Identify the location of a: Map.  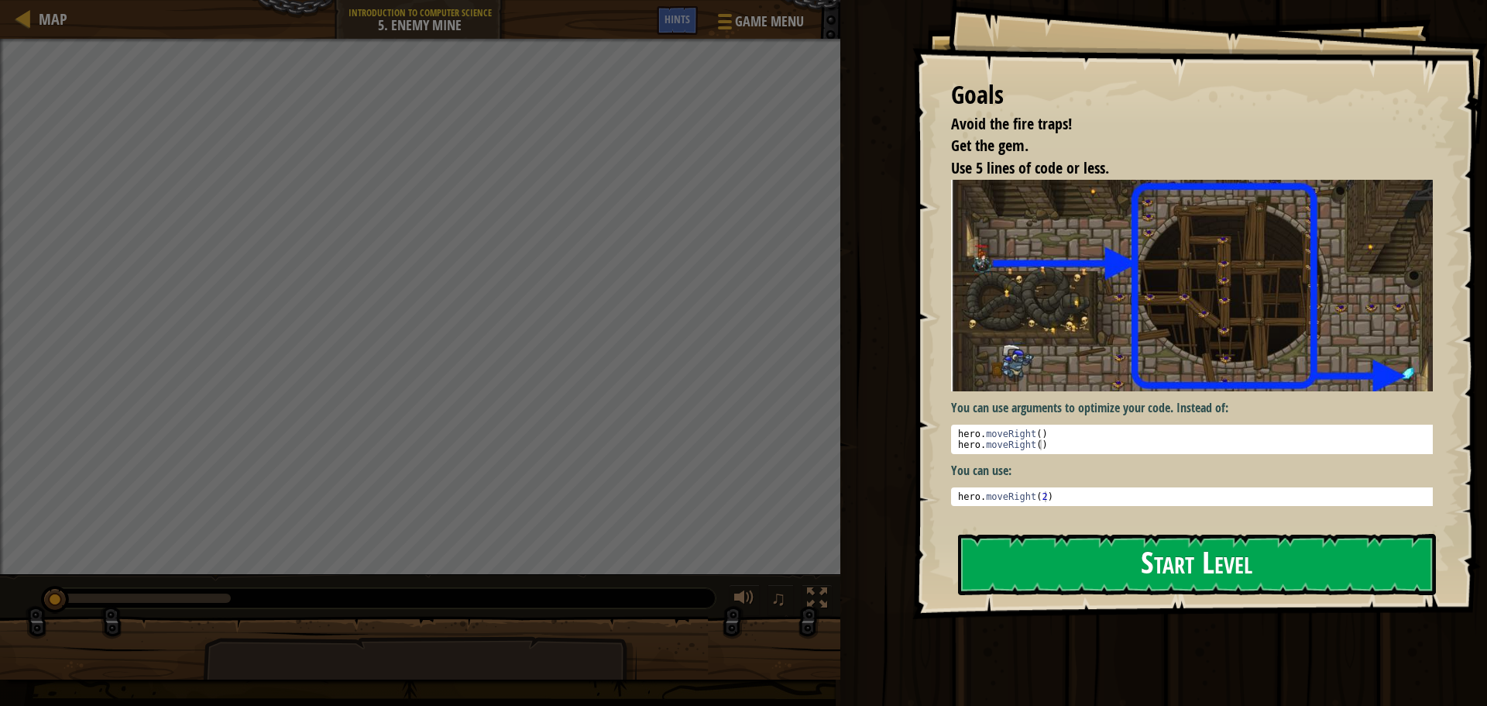
(49, 19).